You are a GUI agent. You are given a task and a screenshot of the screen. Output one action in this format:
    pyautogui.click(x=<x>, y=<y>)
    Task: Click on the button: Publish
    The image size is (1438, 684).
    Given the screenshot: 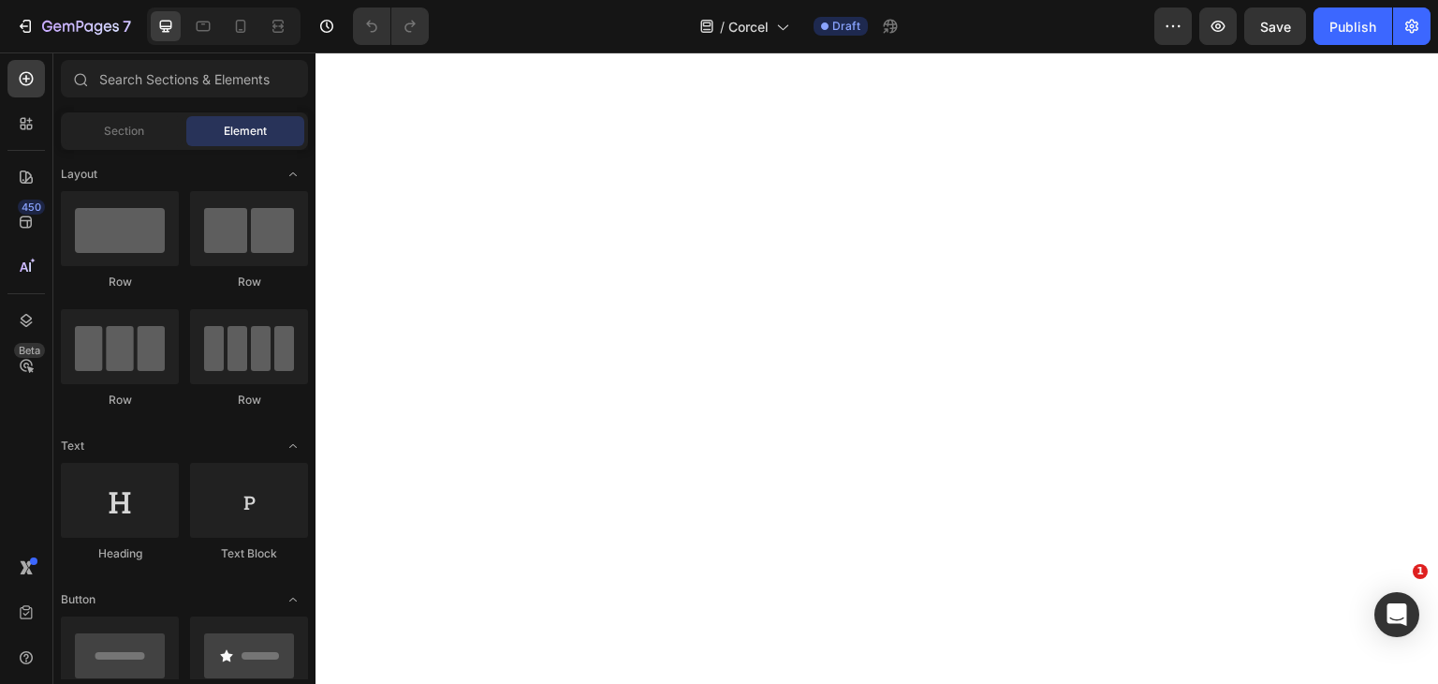 What is the action you would take?
    pyautogui.click(x=1353, y=26)
    